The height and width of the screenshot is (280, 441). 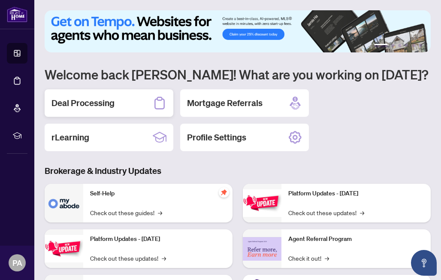 What do you see at coordinates (414, 45) in the screenshot?
I see `button: 5` at bounding box center [414, 45].